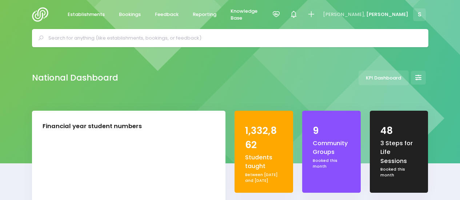 This screenshot has width=460, height=200. What do you see at coordinates (264, 138) in the screenshot?
I see `div: 1,332,862` at bounding box center [264, 138].